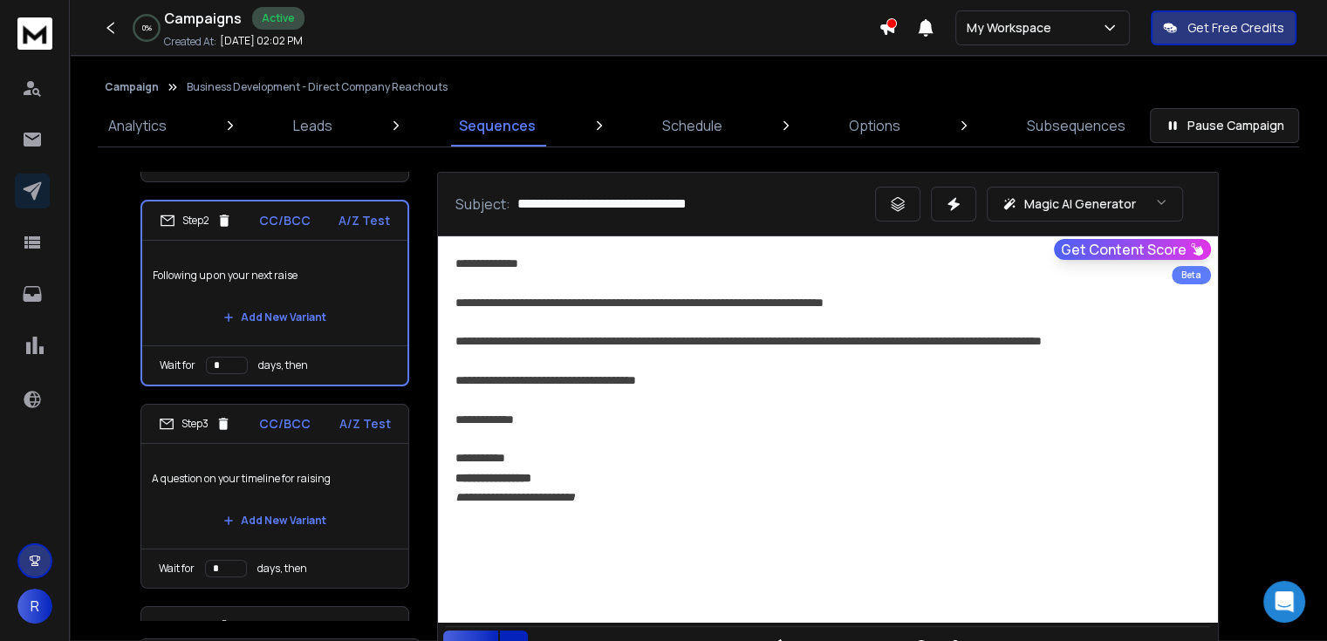 This screenshot has width=1327, height=641. I want to click on p: Schedule, so click(692, 126).